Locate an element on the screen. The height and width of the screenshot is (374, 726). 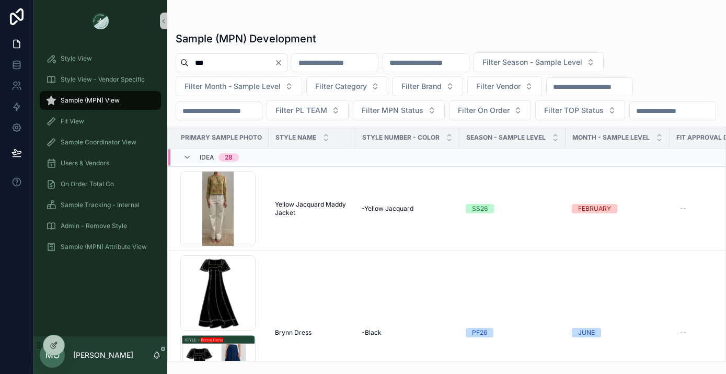
span: Sample Tracking - Internal is located at coordinates (100, 205).